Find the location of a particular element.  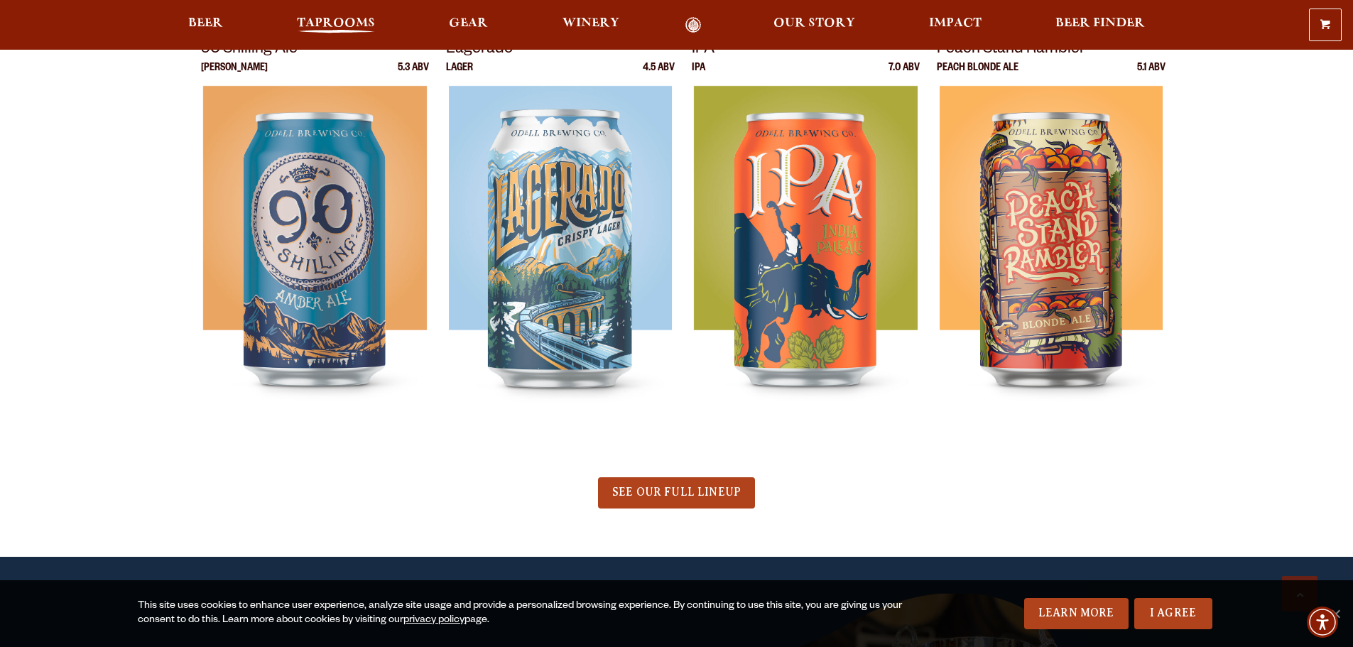

div: Accessibility Menu is located at coordinates (1323, 622).